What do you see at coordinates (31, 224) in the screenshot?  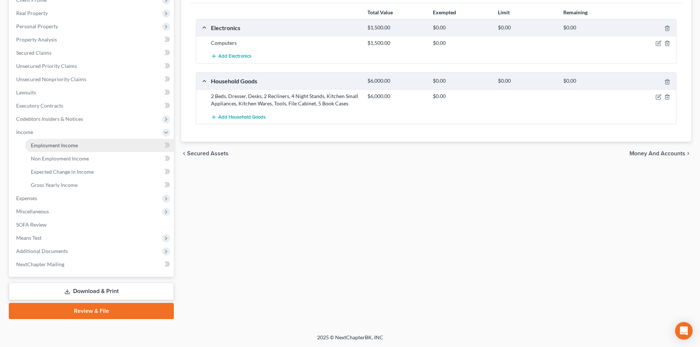 I see `span: SOFA Review` at bounding box center [31, 224].